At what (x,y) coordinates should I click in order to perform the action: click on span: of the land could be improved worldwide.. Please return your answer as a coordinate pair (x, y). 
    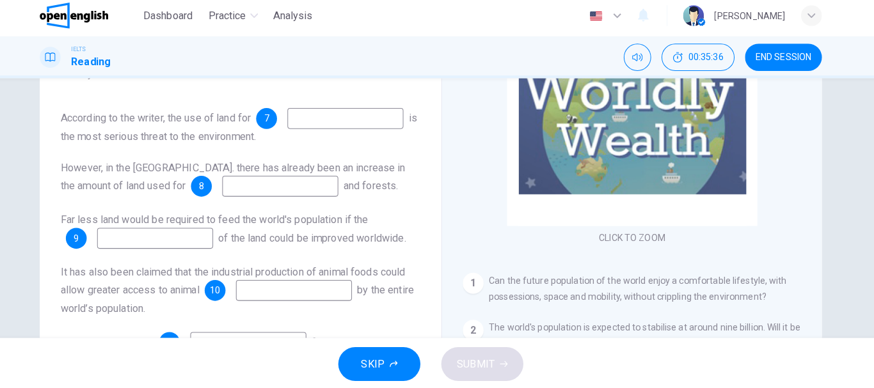
    Looking at the image, I should click on (320, 239).